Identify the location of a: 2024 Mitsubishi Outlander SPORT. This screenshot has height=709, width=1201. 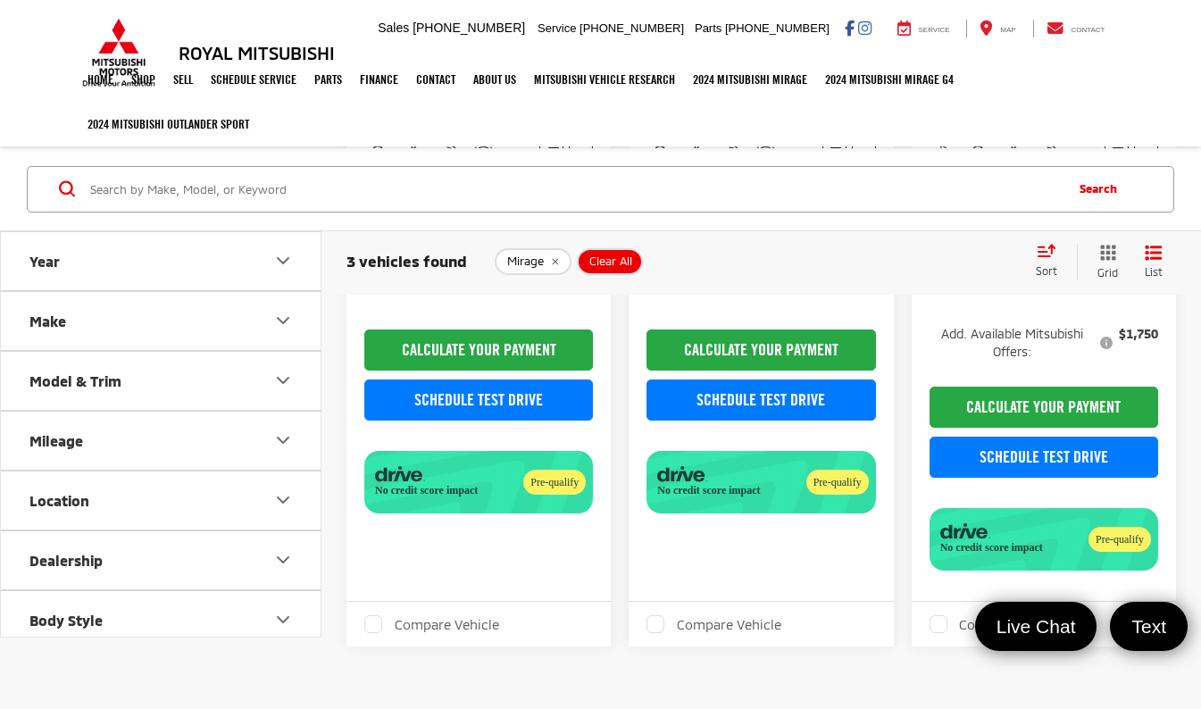
(168, 124).